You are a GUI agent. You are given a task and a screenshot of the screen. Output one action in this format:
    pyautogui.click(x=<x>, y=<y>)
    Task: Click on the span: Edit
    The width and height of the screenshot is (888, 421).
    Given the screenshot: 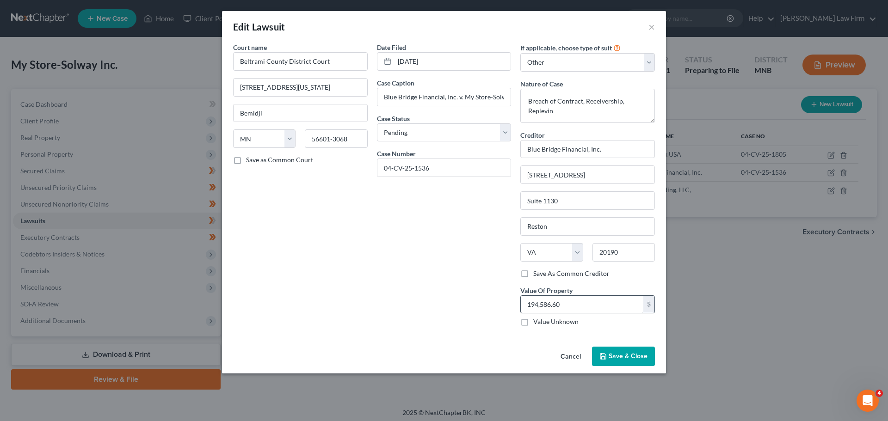 What is the action you would take?
    pyautogui.click(x=241, y=27)
    